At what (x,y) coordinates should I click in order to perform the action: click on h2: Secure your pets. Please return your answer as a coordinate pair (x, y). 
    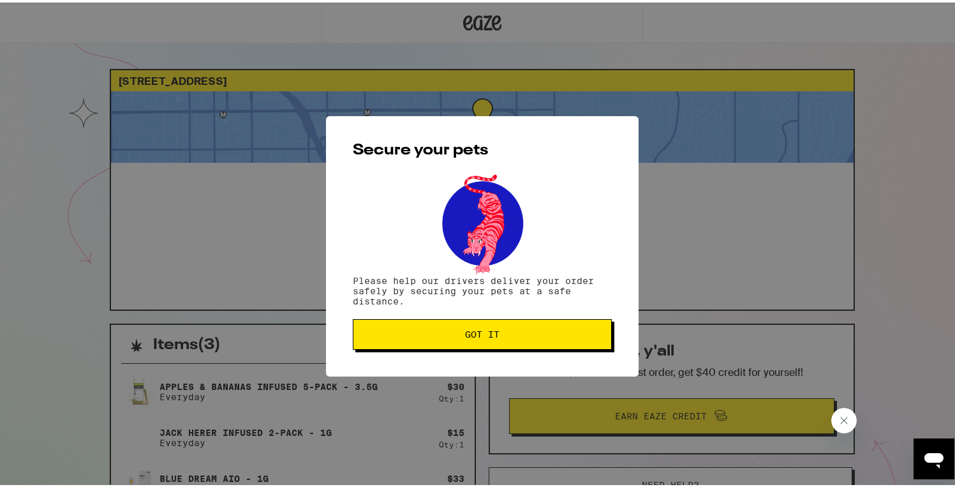
    Looking at the image, I should click on (482, 148).